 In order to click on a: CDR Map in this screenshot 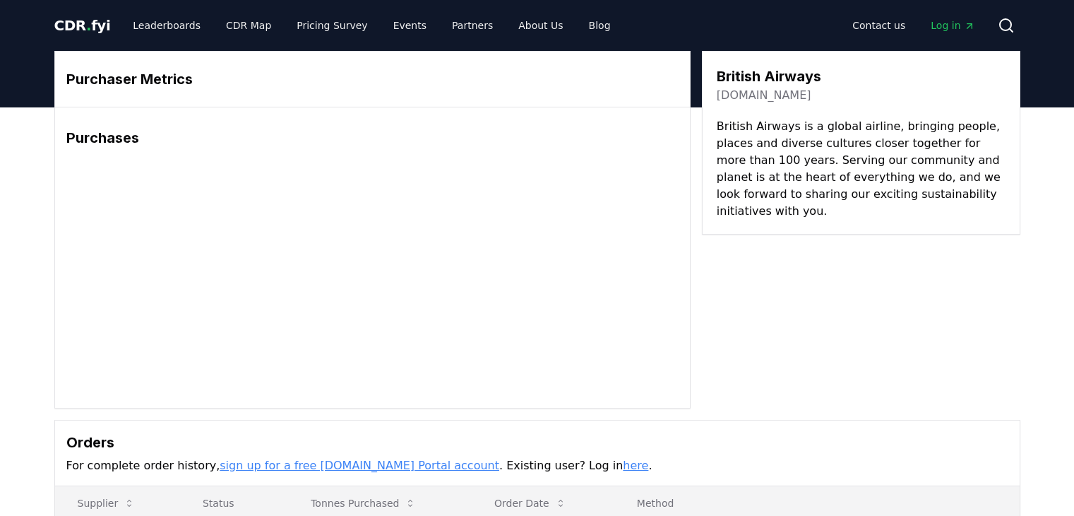, I will do `click(249, 25)`.